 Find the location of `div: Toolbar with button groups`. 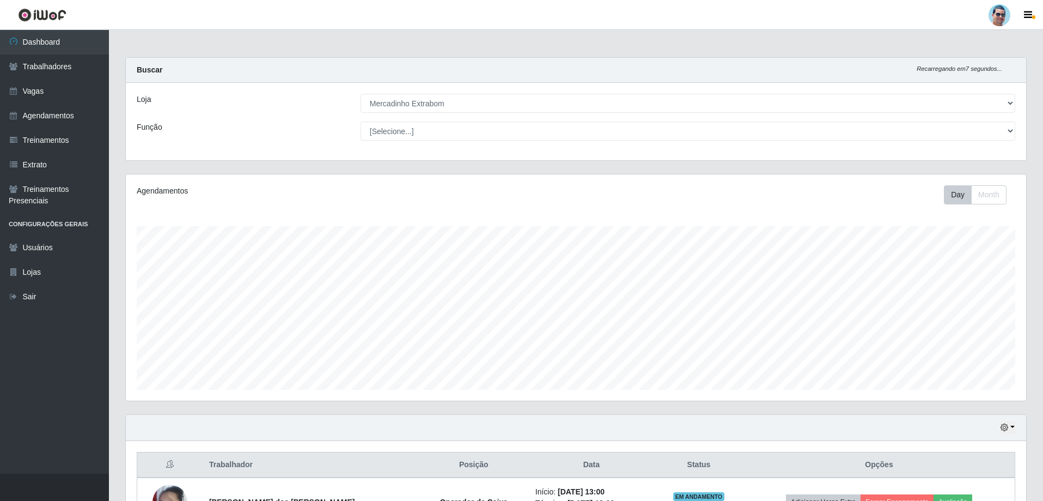

div: Toolbar with button groups is located at coordinates (980, 195).